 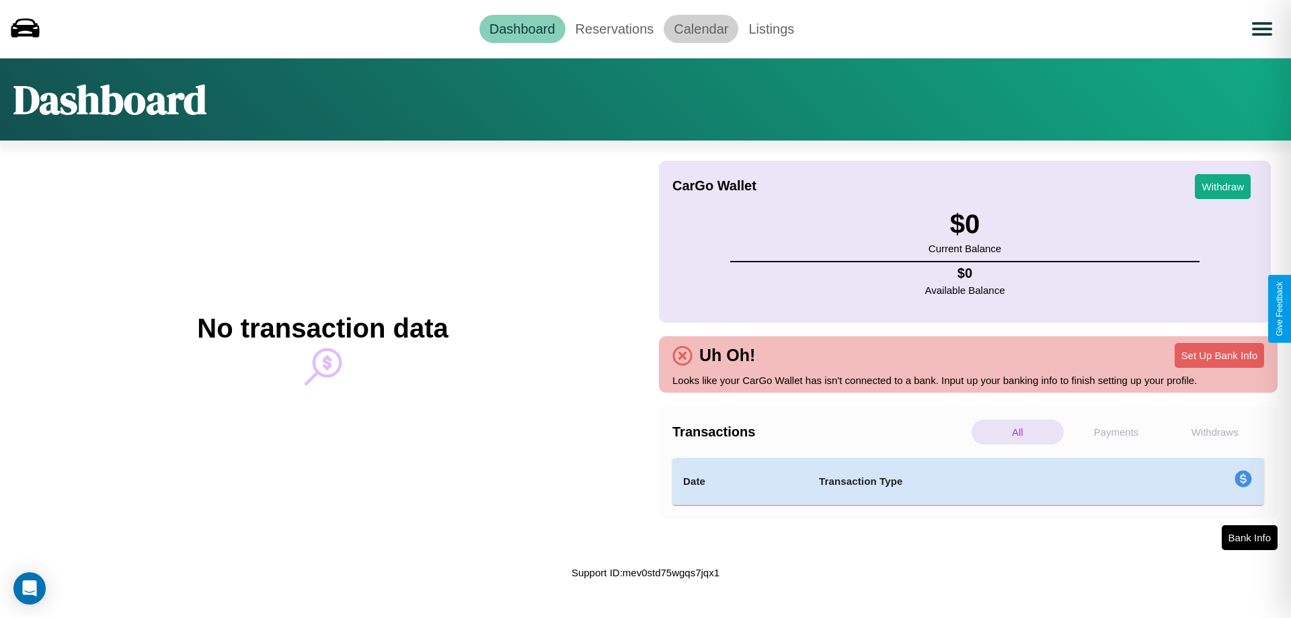 What do you see at coordinates (727, 355) in the screenshot?
I see `h4: Uh Oh!` at bounding box center [727, 355].